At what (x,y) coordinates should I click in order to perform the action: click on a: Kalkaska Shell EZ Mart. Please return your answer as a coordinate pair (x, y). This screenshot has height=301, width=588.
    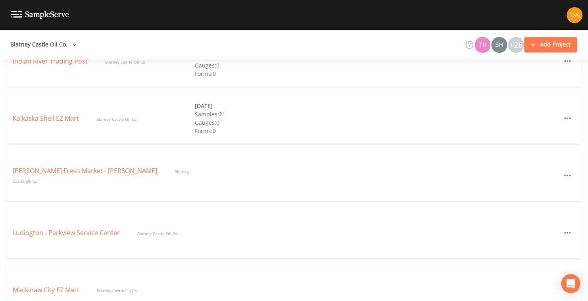
    Looking at the image, I should click on (46, 118).